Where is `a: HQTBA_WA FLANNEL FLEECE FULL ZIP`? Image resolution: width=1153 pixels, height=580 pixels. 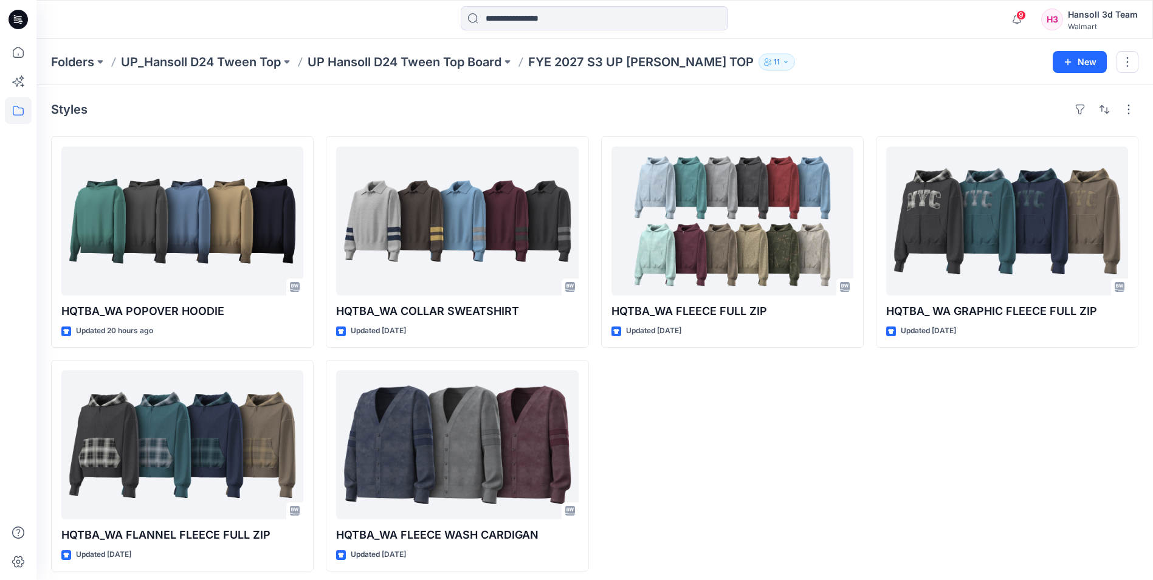
a: HQTBA_WA FLANNEL FLEECE FULL ZIP is located at coordinates (182, 444).